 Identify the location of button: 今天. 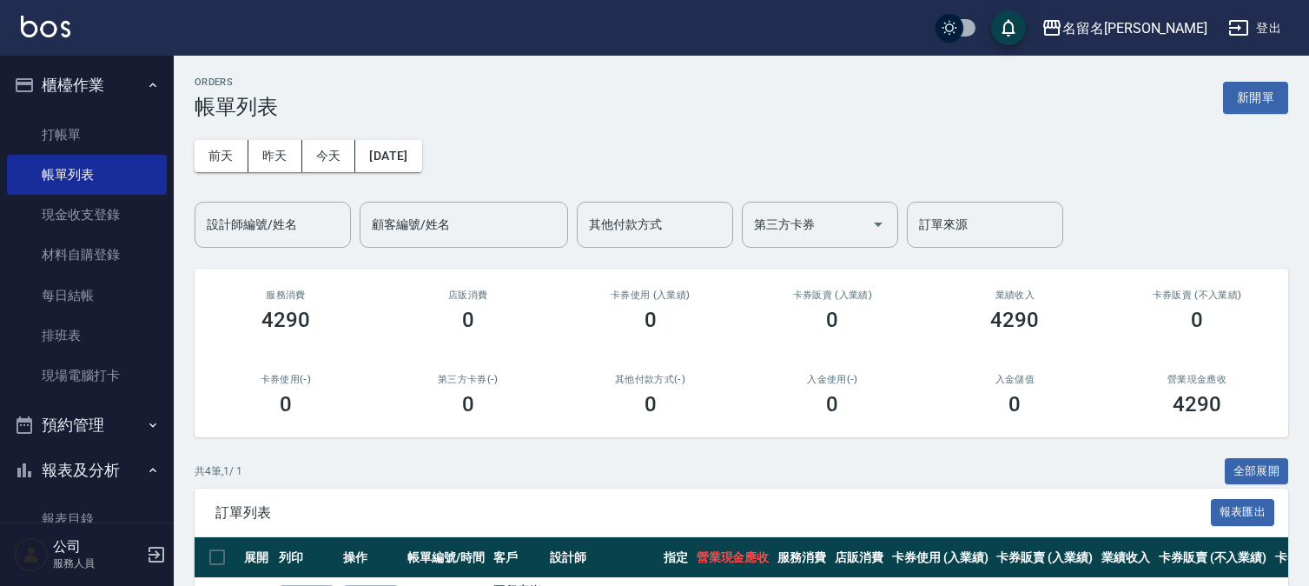
(329, 156).